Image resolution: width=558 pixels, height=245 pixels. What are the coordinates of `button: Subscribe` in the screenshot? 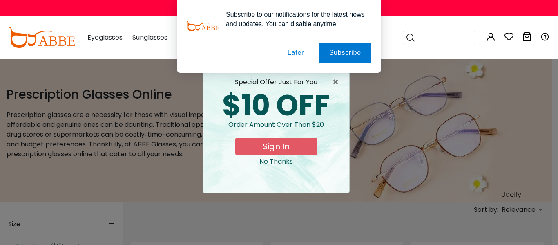 It's located at (345, 53).